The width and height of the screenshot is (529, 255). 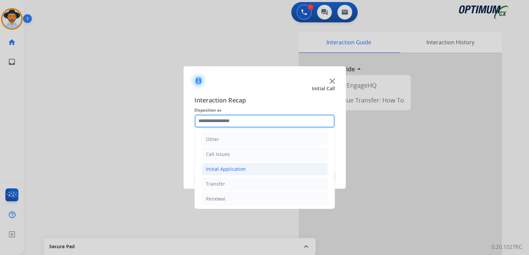 I want to click on span: Interaction Recap, so click(x=264, y=101).